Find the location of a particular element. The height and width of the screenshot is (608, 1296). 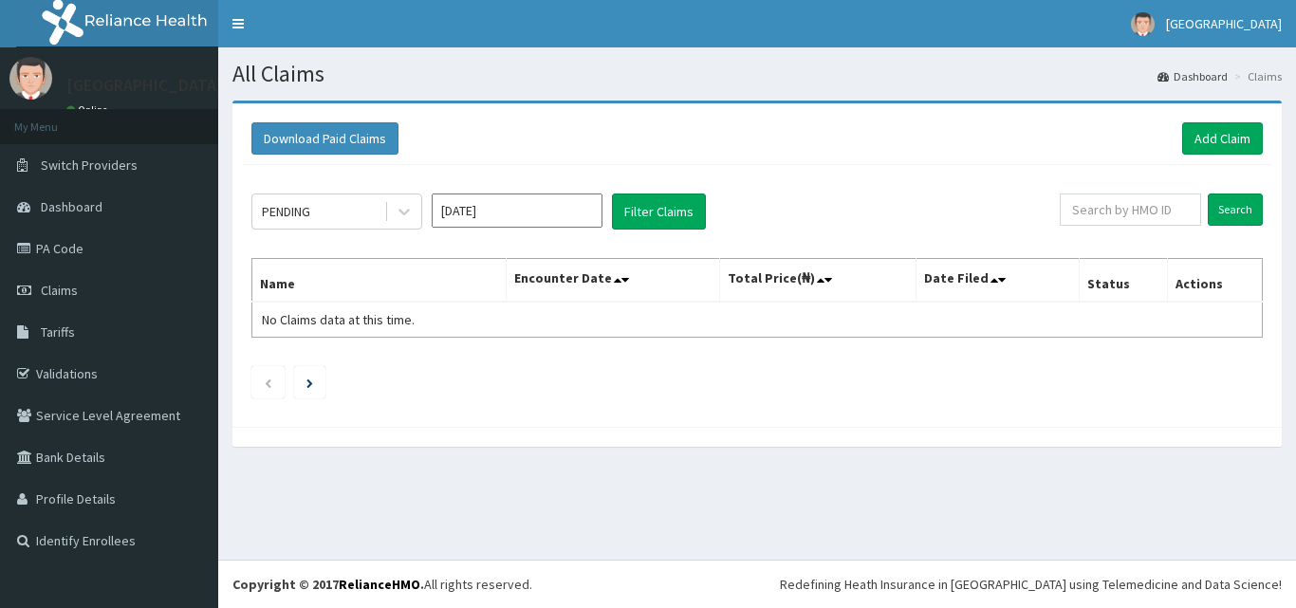

th: Status is located at coordinates (1124, 281).